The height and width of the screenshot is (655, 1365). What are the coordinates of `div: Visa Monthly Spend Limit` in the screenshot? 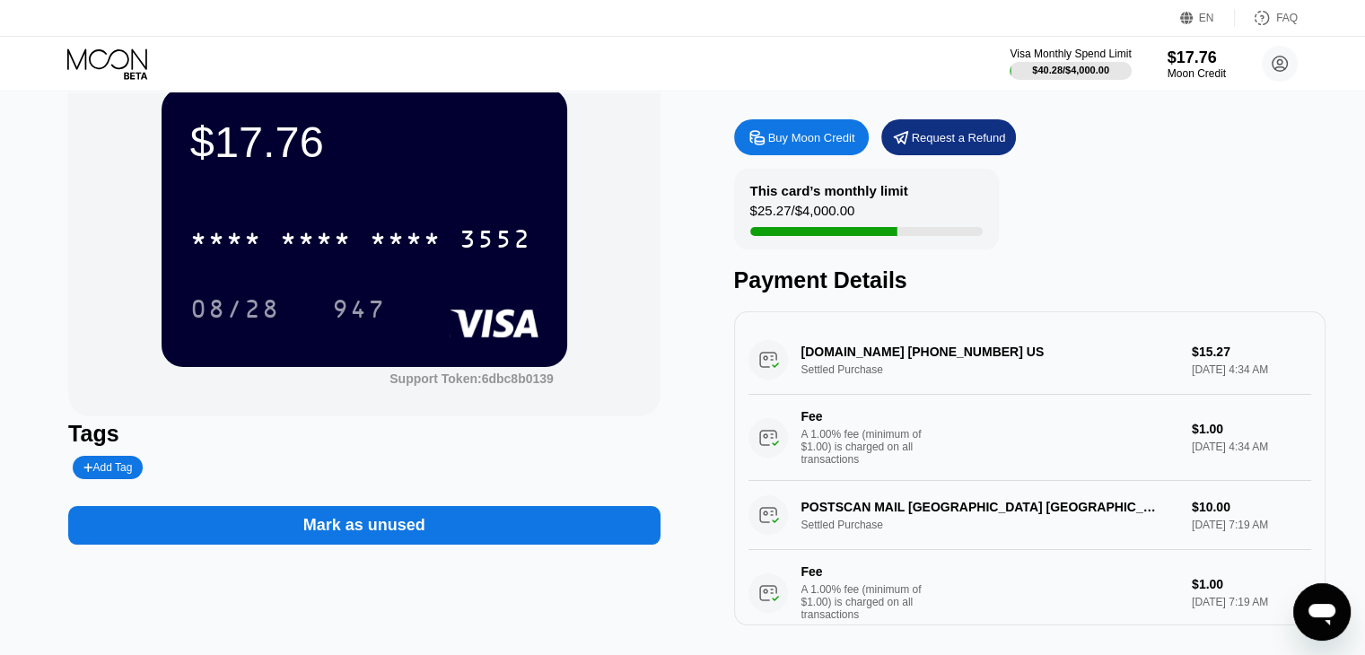 It's located at (1070, 54).